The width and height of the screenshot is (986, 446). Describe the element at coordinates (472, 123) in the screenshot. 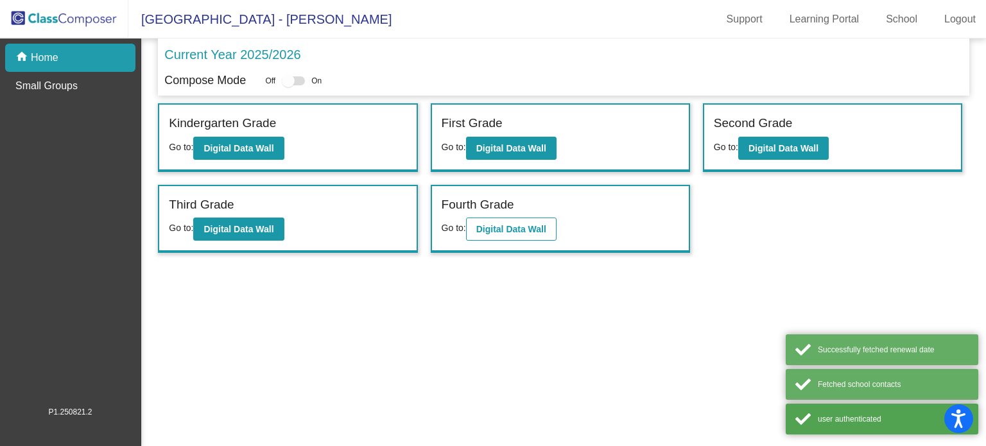

I see `label: First Grade` at that location.